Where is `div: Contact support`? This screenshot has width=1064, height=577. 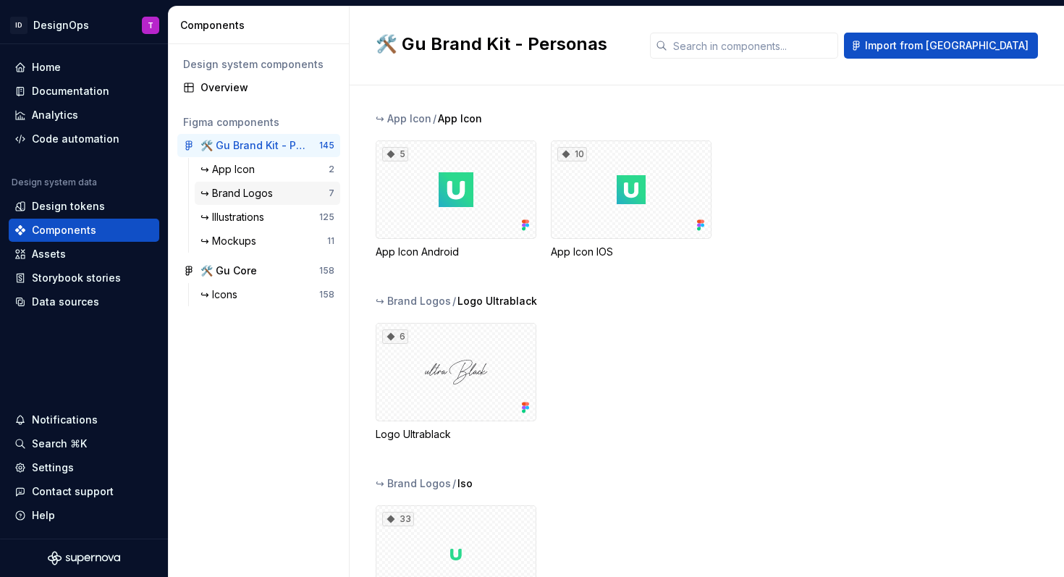
div: Contact support is located at coordinates (72, 492).